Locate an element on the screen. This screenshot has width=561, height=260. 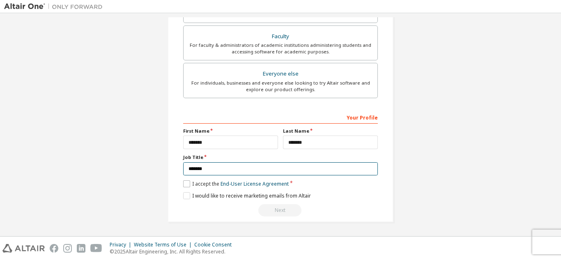
label: I accept the is located at coordinates (236, 183).